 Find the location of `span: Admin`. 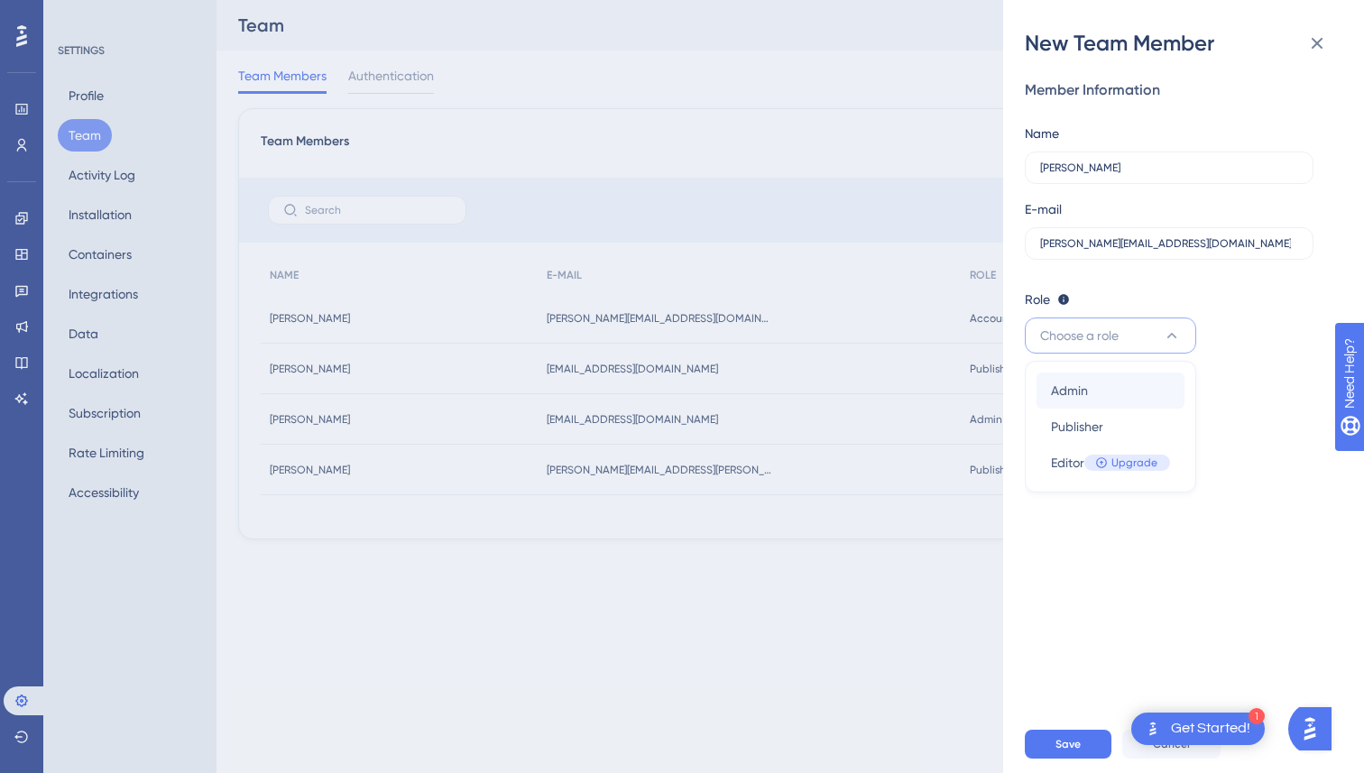

span: Admin is located at coordinates (1069, 391).